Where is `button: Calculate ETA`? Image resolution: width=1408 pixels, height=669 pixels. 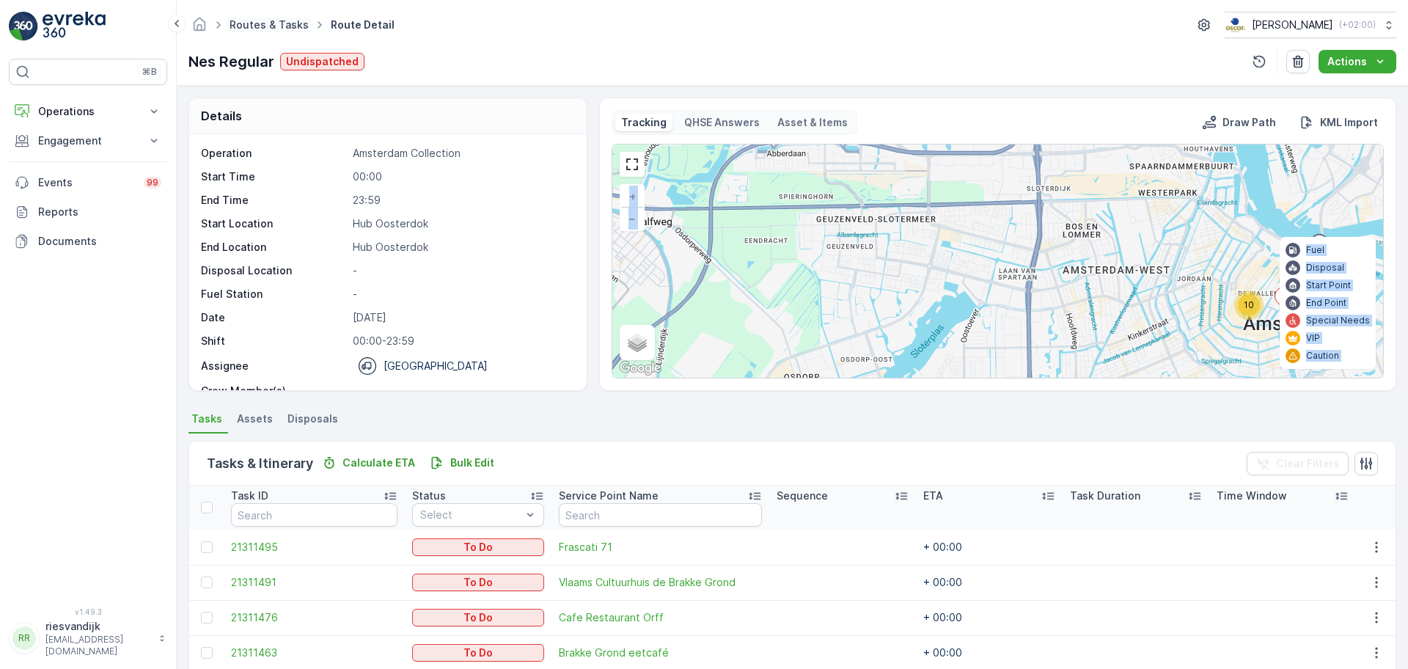
button: Calculate ETA is located at coordinates (368, 463).